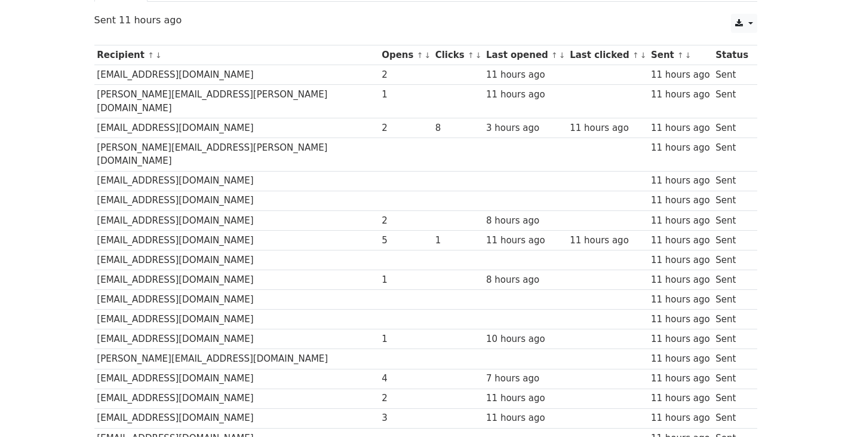  Describe the element at coordinates (525, 128) in the screenshot. I see `div: 3 hours ago` at that location.